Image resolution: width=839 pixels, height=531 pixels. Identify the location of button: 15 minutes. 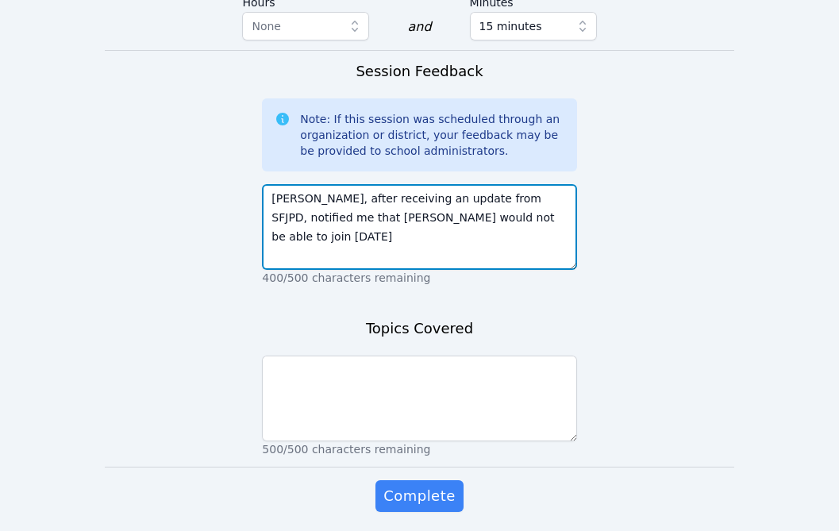
(533, 26).